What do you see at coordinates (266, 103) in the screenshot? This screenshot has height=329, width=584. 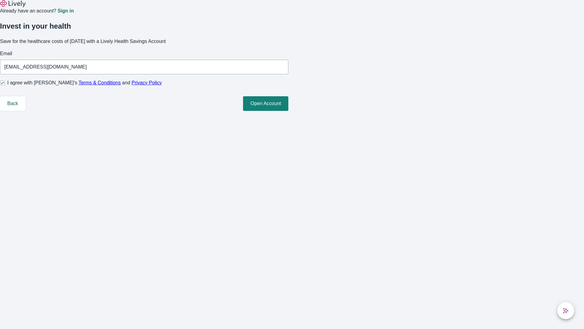 I see `button: Open Account` at bounding box center [266, 103].